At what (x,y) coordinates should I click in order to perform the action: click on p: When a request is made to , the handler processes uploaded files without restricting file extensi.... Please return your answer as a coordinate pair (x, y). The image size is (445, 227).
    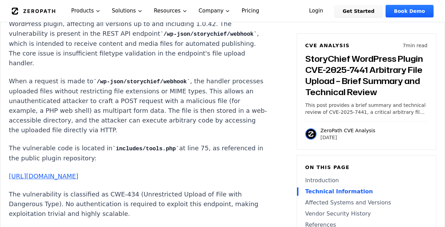
    Looking at the image, I should click on (138, 106).